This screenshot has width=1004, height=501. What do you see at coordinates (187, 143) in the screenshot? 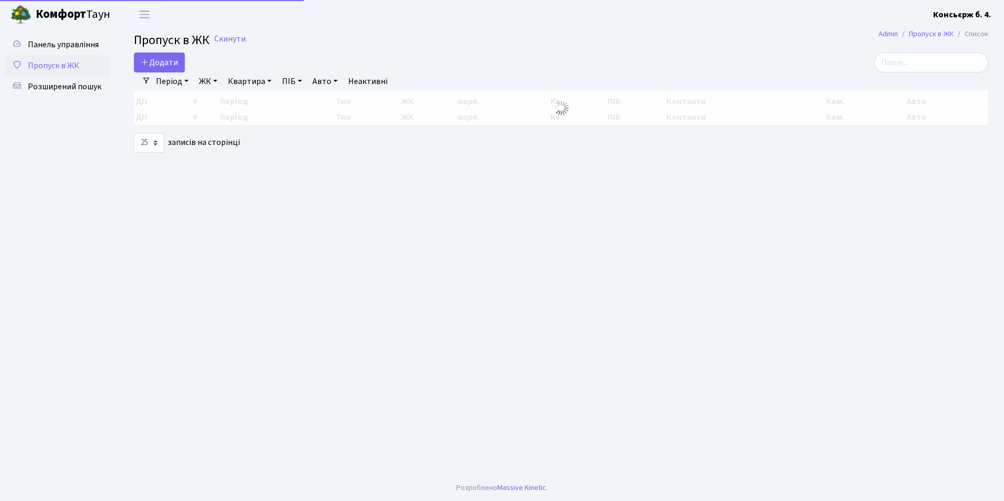
I see `label: записів на сторінці` at bounding box center [187, 143].